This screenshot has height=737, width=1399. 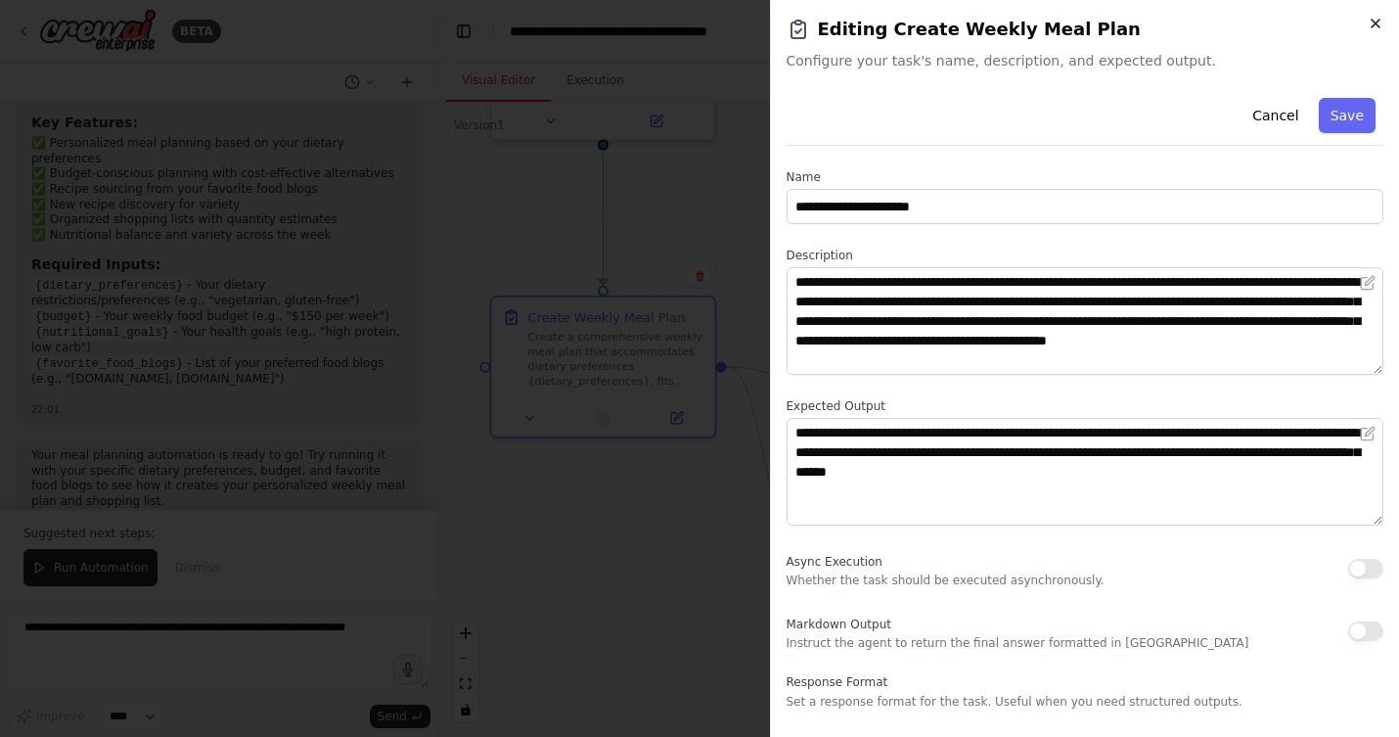 What do you see at coordinates (1085, 702) in the screenshot?
I see `p: Set a response format for the task. Useful when you need structured outputs.` at bounding box center [1085, 702].